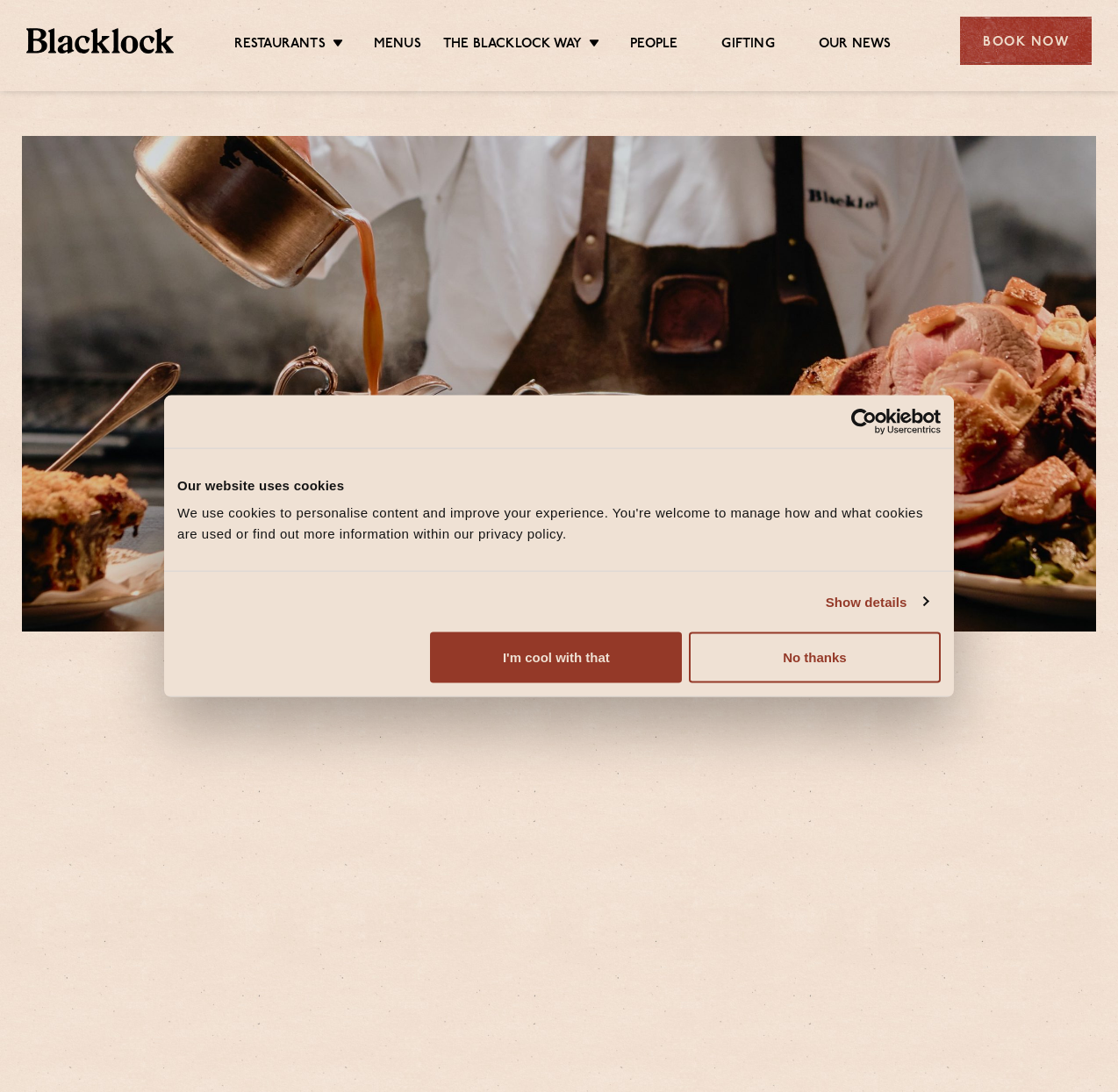 This screenshot has height=1092, width=1118. Describe the element at coordinates (556, 658) in the screenshot. I see `button: I'm cool with that` at that location.